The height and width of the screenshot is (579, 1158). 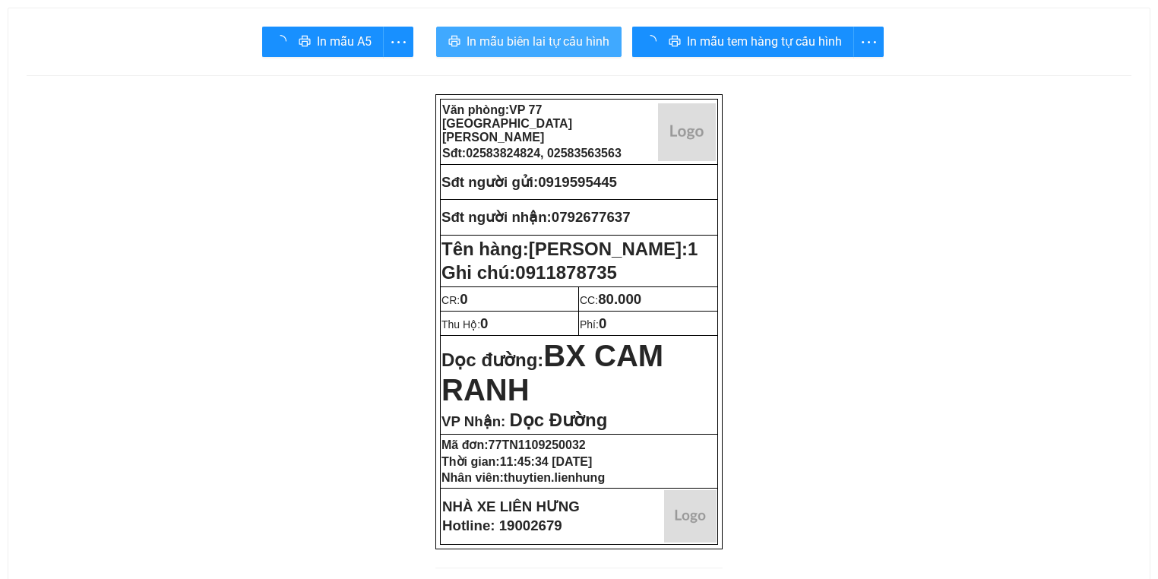 What do you see at coordinates (619, 299) in the screenshot?
I see `span: 80.000` at bounding box center [619, 299].